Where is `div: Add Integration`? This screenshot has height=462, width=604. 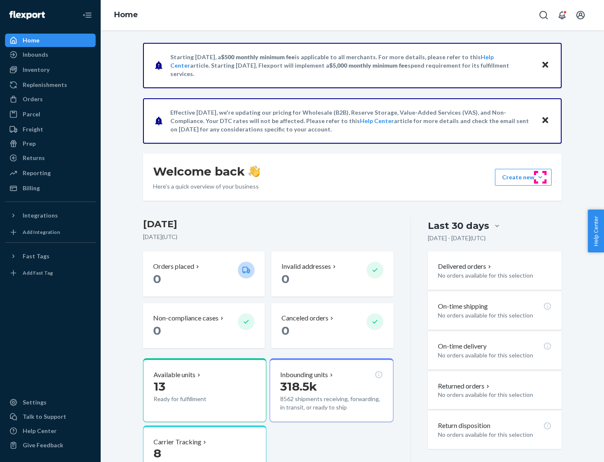 div: Add Integration is located at coordinates (41, 232).